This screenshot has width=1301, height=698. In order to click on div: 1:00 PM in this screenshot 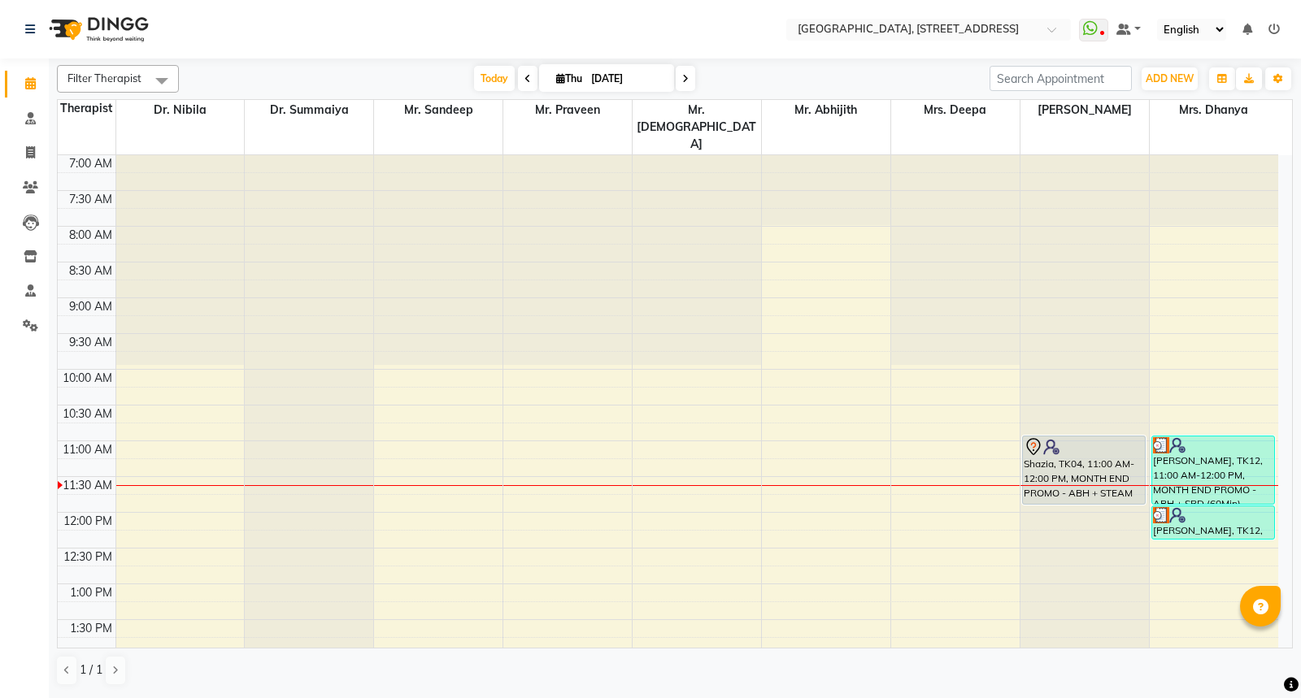, I will do `click(91, 593)`.